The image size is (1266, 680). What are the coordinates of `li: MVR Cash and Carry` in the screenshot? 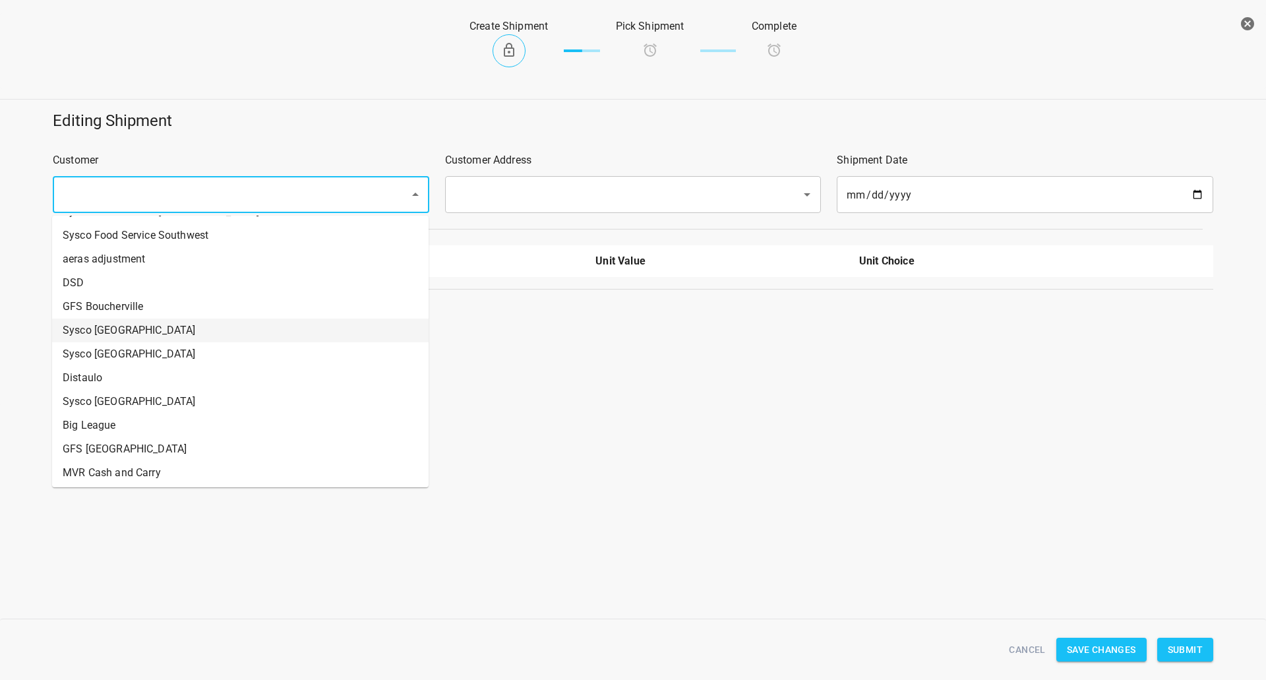 It's located at (240, 473).